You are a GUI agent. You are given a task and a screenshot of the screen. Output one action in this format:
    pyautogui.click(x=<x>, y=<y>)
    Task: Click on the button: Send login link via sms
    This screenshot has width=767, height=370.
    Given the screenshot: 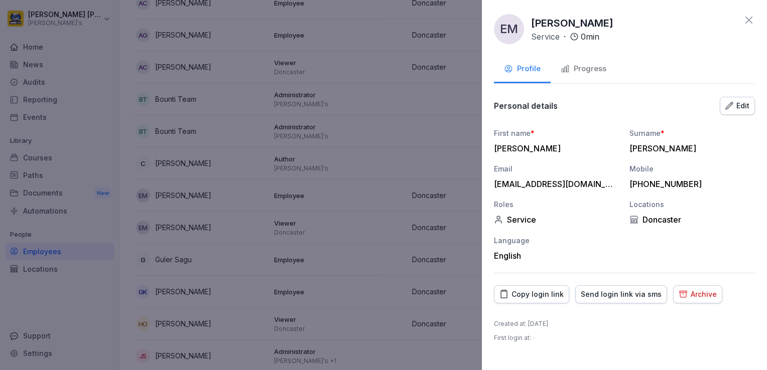 What is the action you would take?
    pyautogui.click(x=621, y=294)
    